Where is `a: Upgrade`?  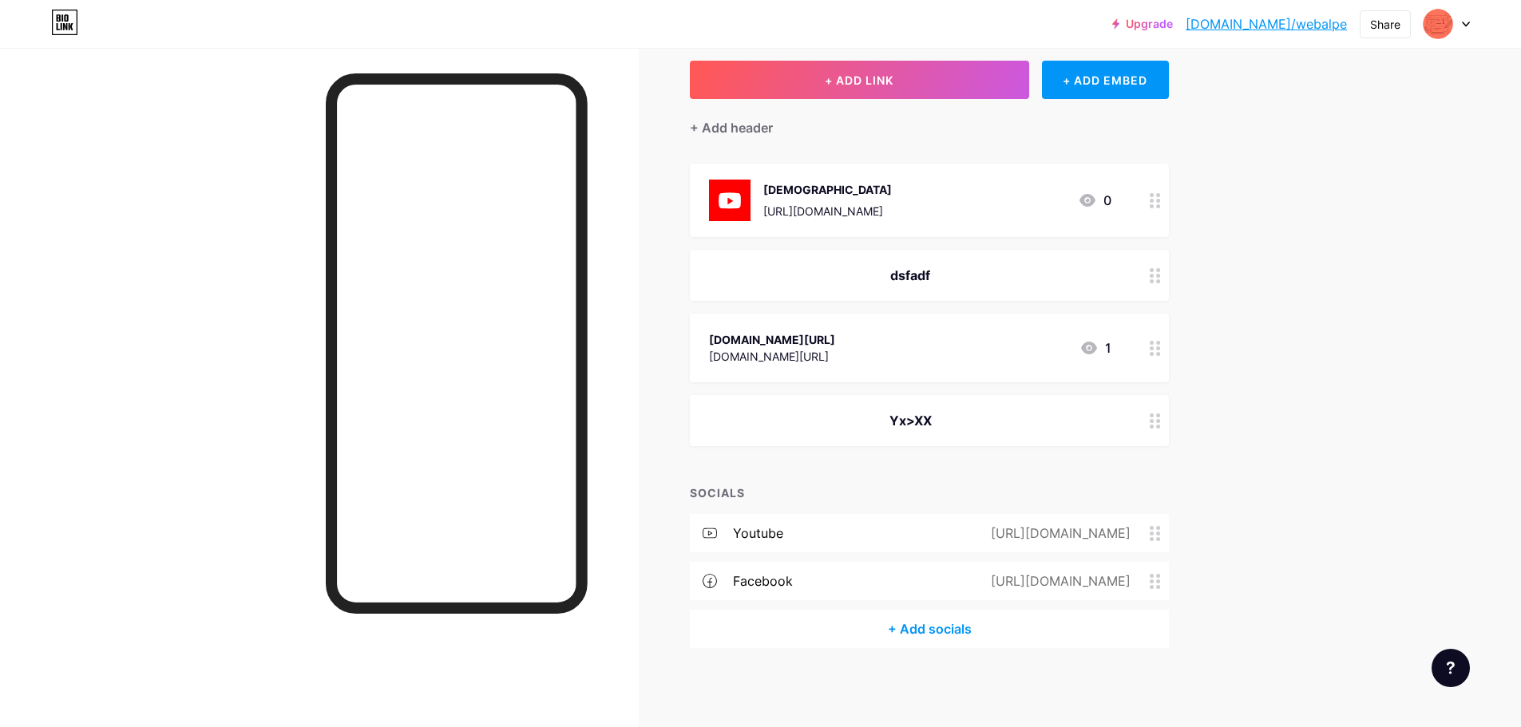
a: Upgrade is located at coordinates (1143, 24).